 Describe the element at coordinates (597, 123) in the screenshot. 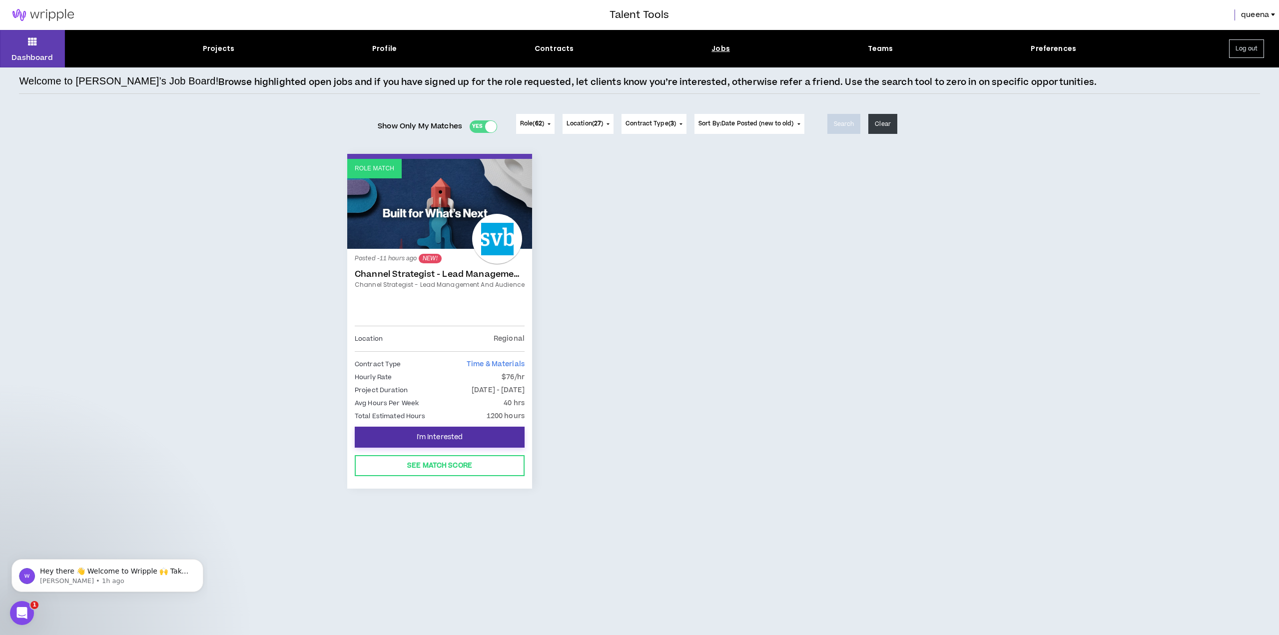

I see `span: 27` at that location.